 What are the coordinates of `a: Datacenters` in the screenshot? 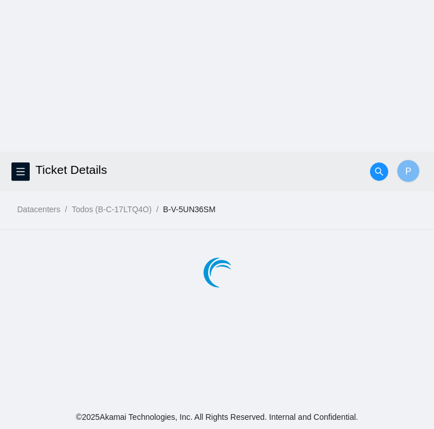 It's located at (38, 209).